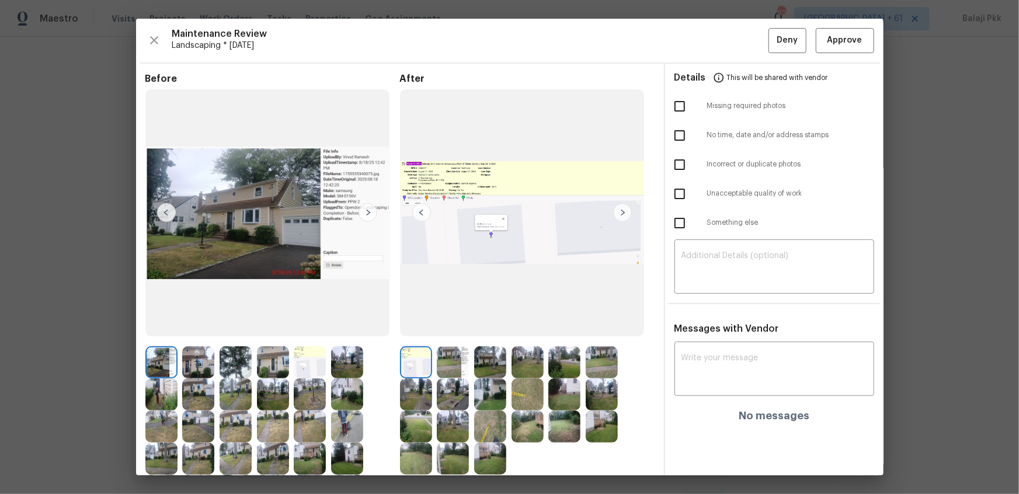 This screenshot has height=494, width=1019. I want to click on span: After, so click(527, 79).